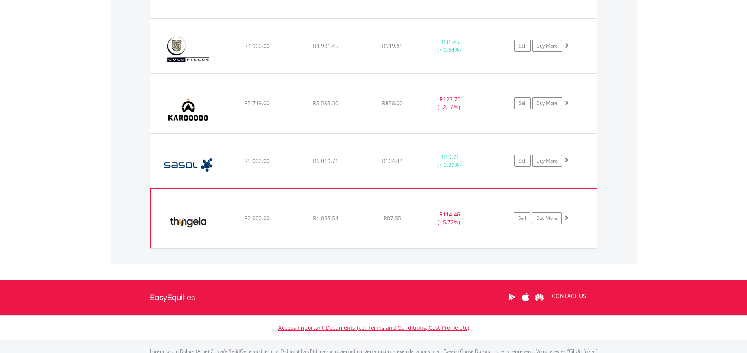 The height and width of the screenshot is (353, 747). What do you see at coordinates (526, 297) in the screenshot?
I see `a: Apple` at bounding box center [526, 297].